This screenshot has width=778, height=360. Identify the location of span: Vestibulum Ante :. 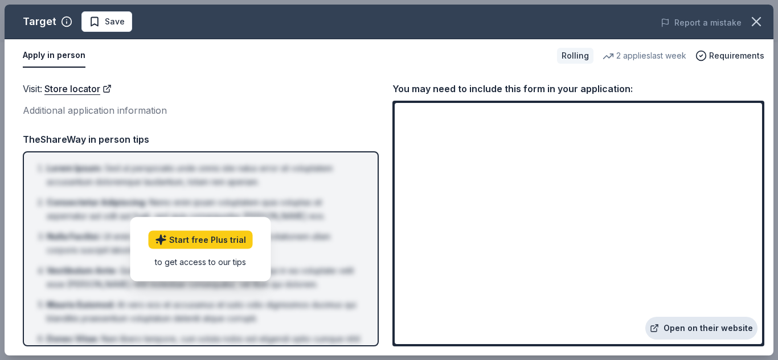
(82, 270).